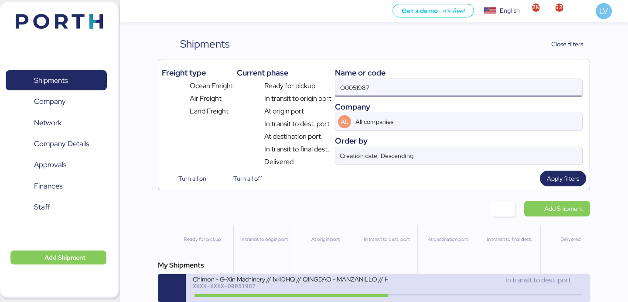 The height and width of the screenshot is (302, 628). Describe the element at coordinates (509, 239) in the screenshot. I see `div: In transit to final dest.` at that location.